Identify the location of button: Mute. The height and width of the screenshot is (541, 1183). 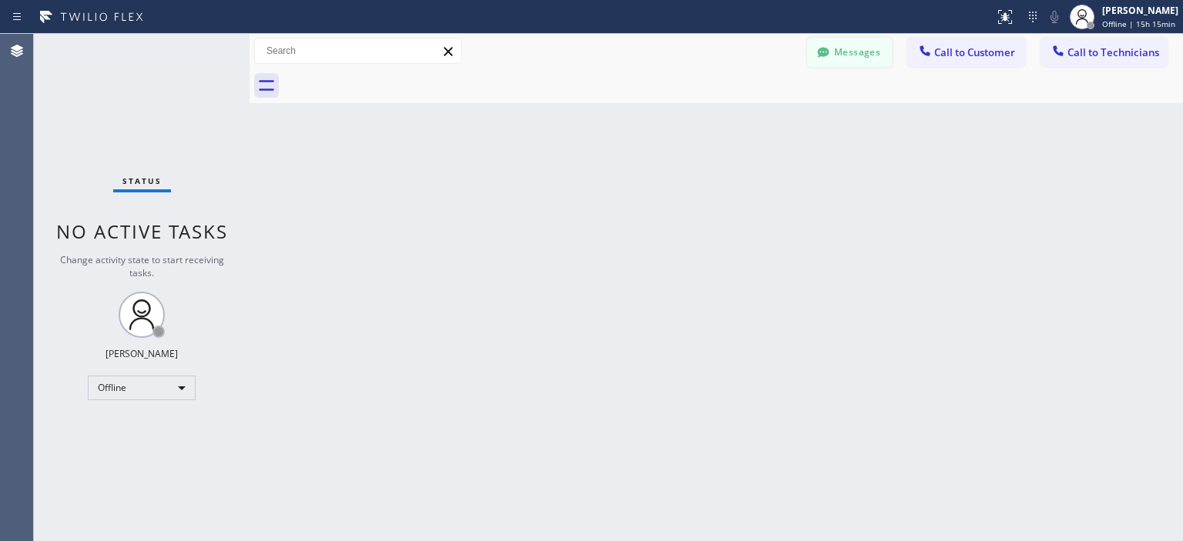
(1054, 17).